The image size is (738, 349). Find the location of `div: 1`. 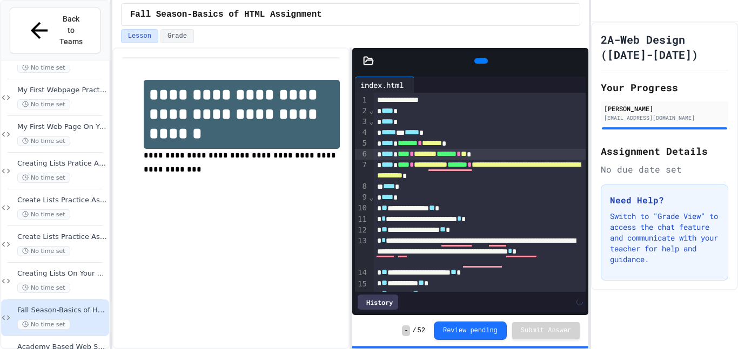

div: 1 is located at coordinates (361, 100).